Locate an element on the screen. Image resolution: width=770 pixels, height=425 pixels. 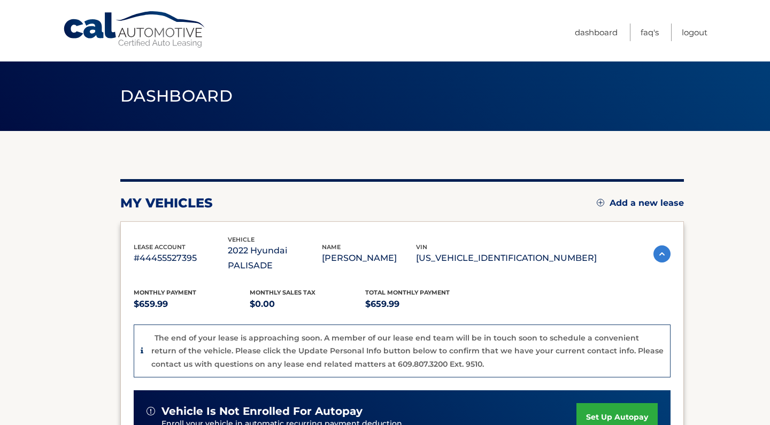
a: Dashboard is located at coordinates (596, 32).